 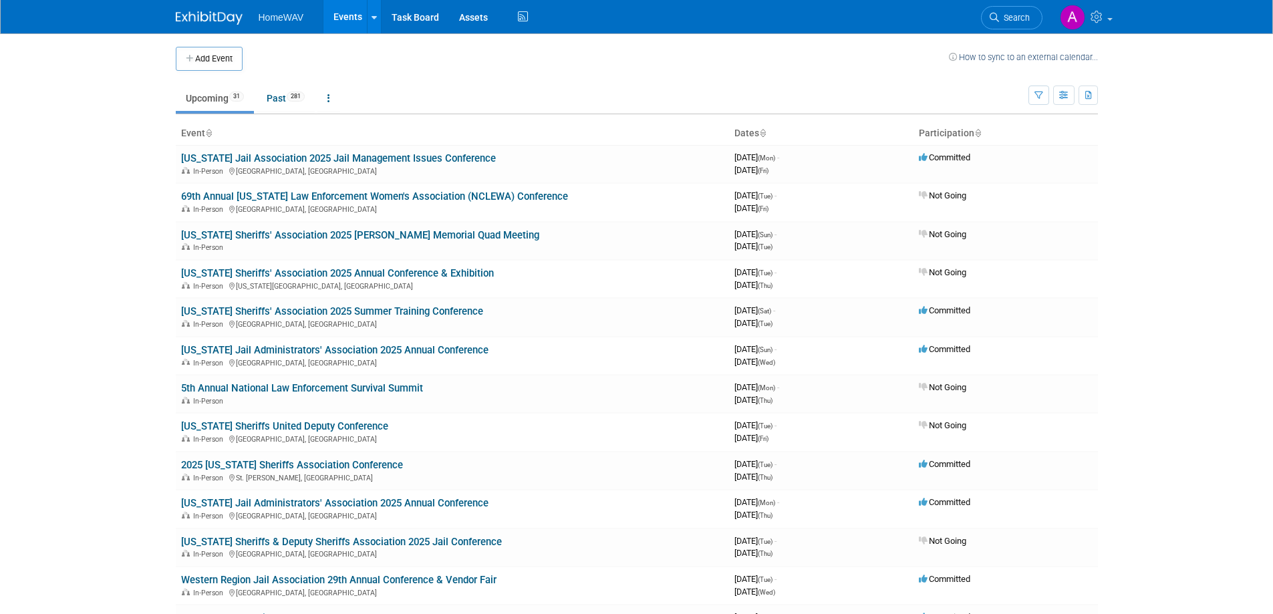 I want to click on a: Sort by Start Date, so click(x=762, y=133).